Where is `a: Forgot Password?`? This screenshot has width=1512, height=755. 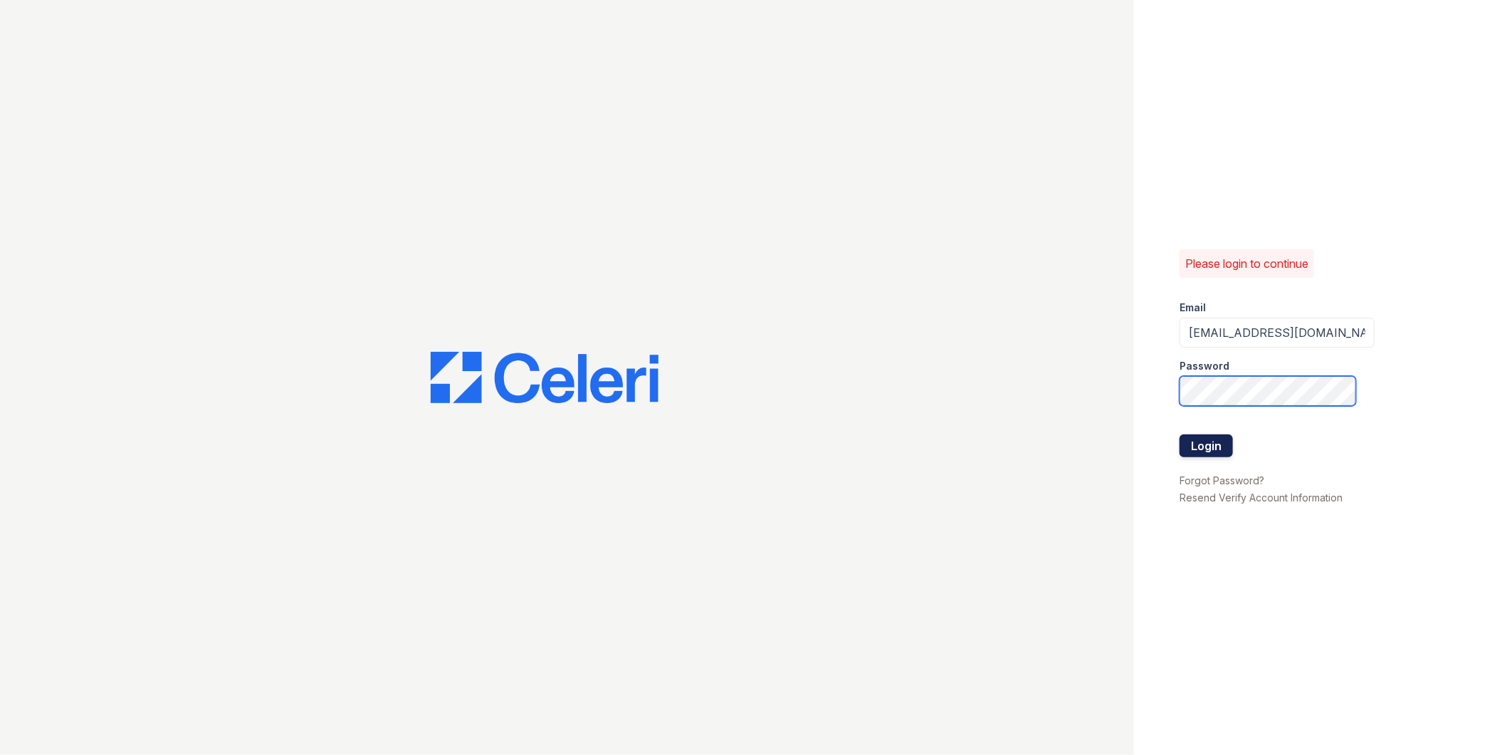
a: Forgot Password? is located at coordinates (1222, 480).